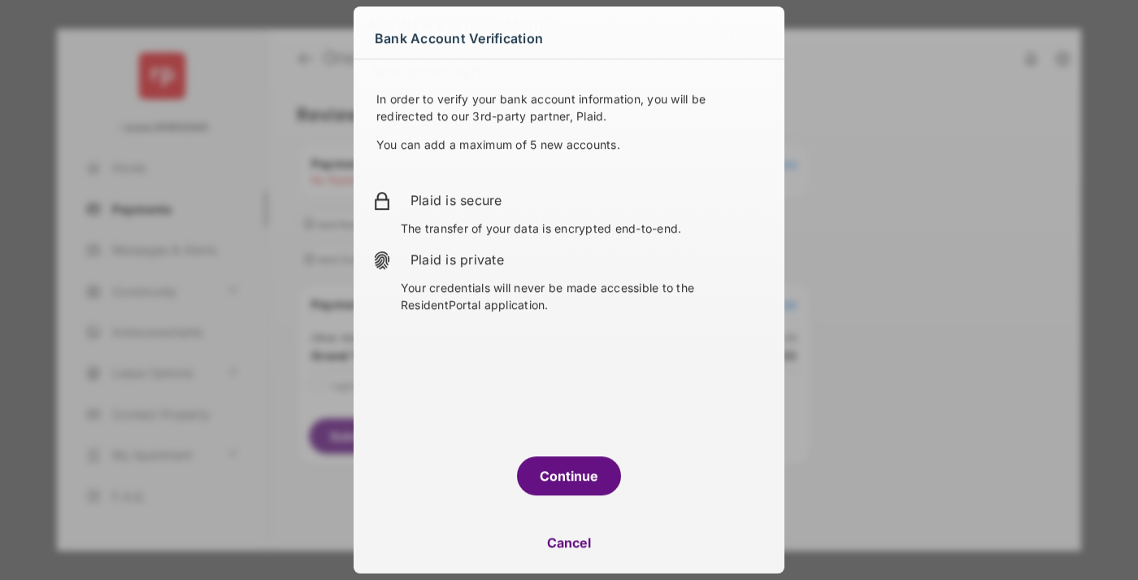 The height and width of the screenshot is (580, 1138). Describe the element at coordinates (583, 296) in the screenshot. I see `p: Your credentials will never be made accessible to the ResidentPortal application.` at that location.